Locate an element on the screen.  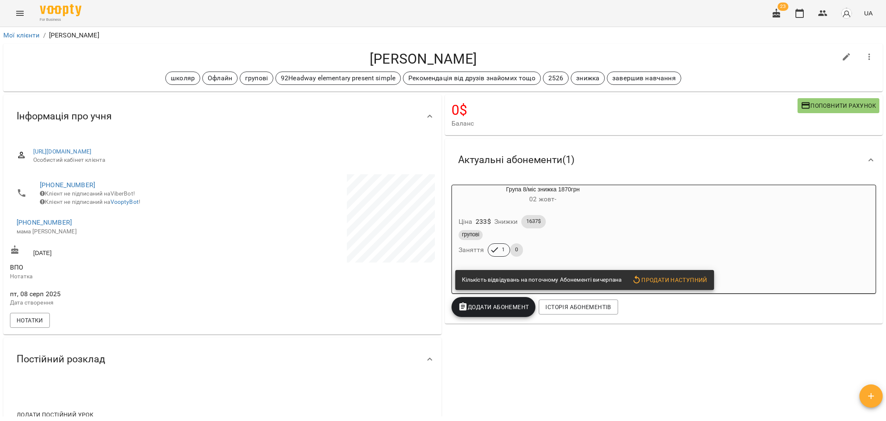
div: Постійний розклад is located at coordinates (222, 359).